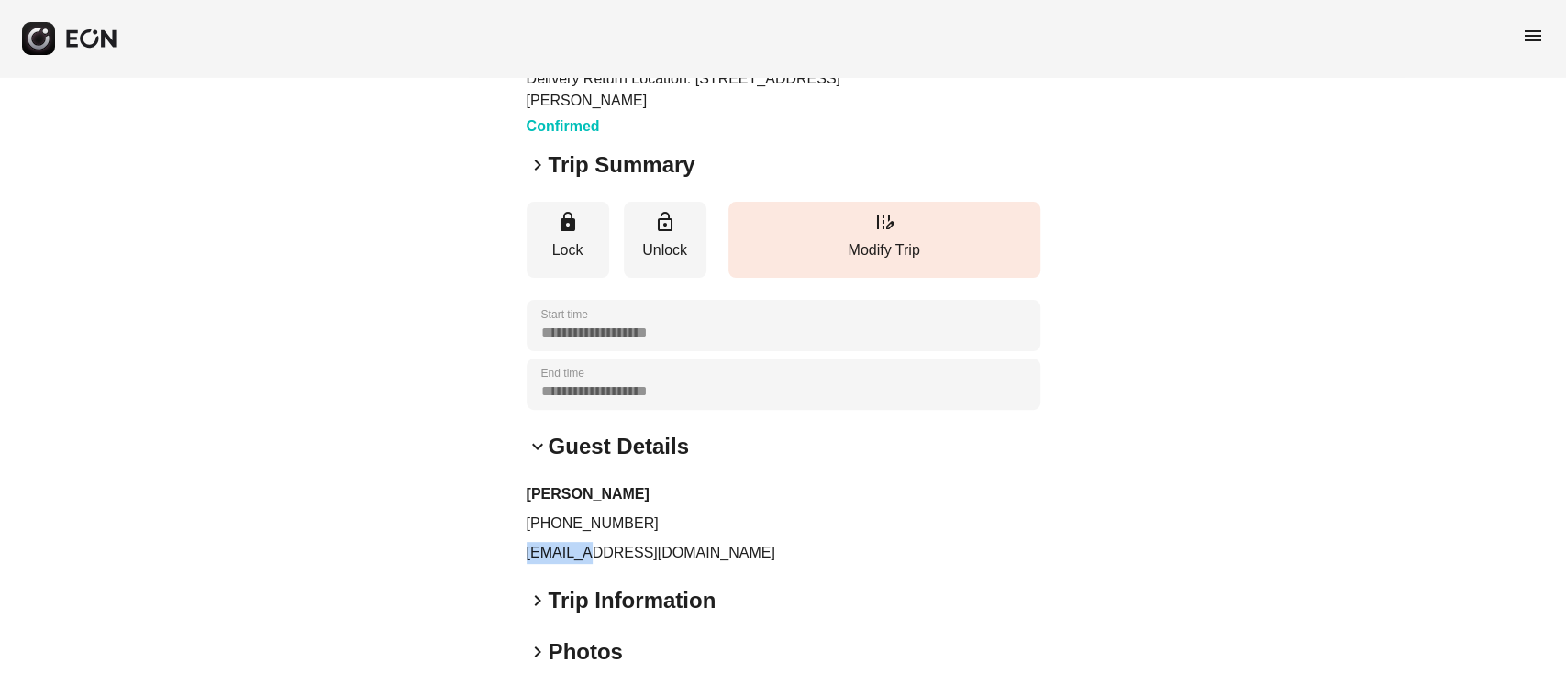 The height and width of the screenshot is (674, 1566). Describe the element at coordinates (568, 239) in the screenshot. I see `button: Lock` at that location.